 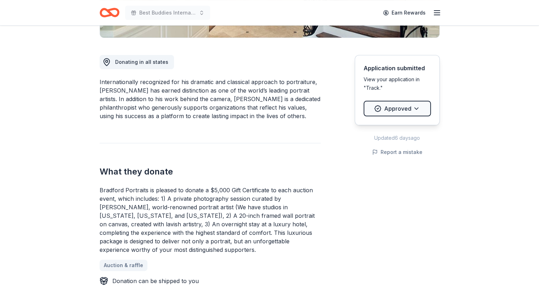 I want to click on button: Report a mistake, so click(x=397, y=152).